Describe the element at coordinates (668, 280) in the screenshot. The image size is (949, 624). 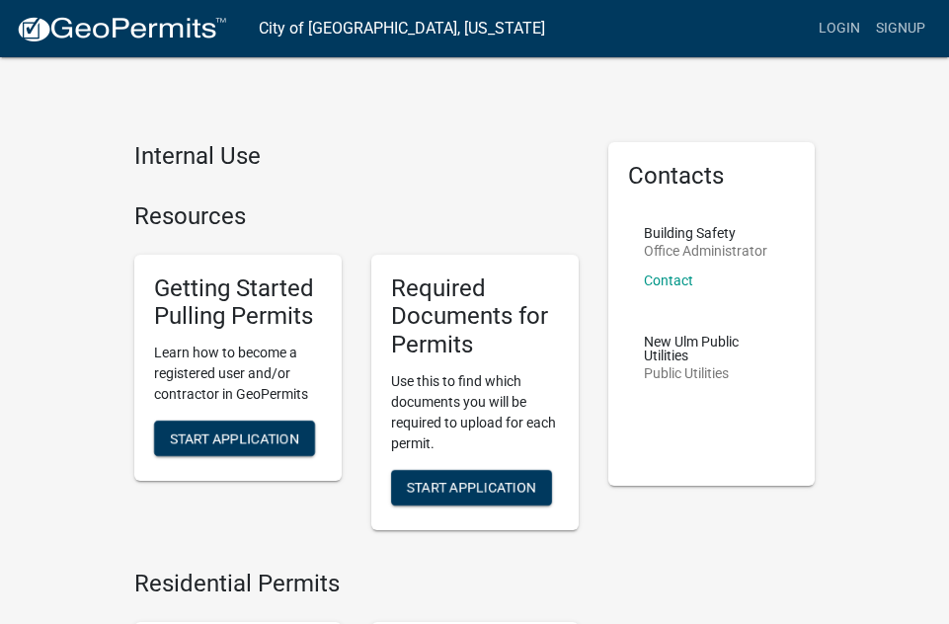
I see `a: Contact` at that location.